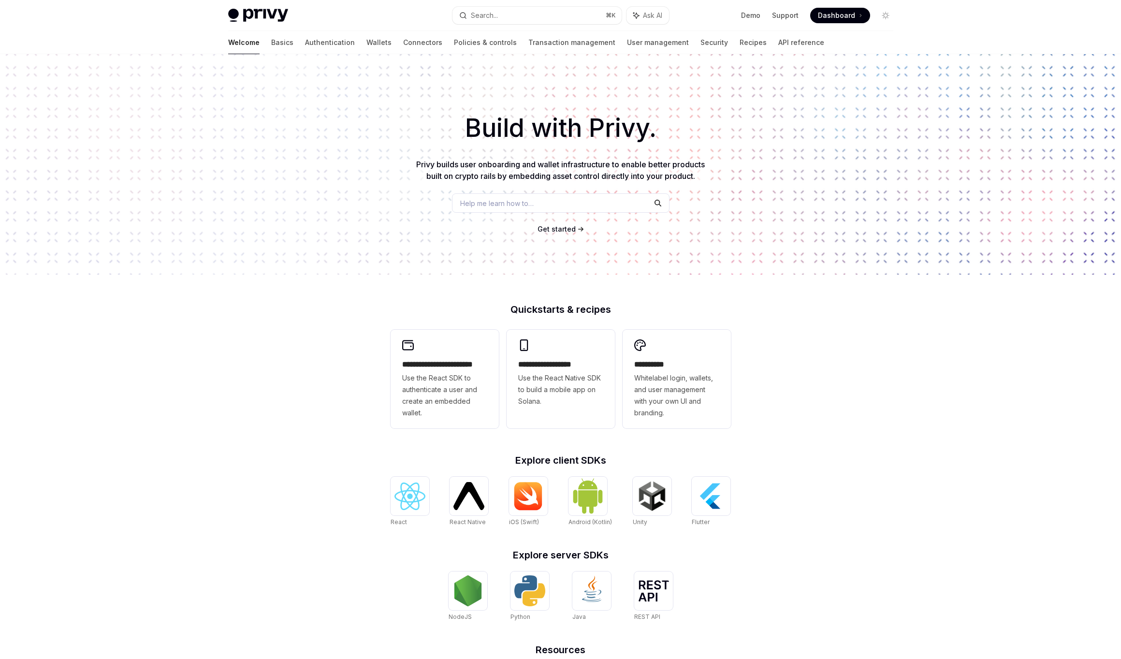 The width and height of the screenshot is (1121, 659). I want to click on a: React NativeReact Native, so click(469, 502).